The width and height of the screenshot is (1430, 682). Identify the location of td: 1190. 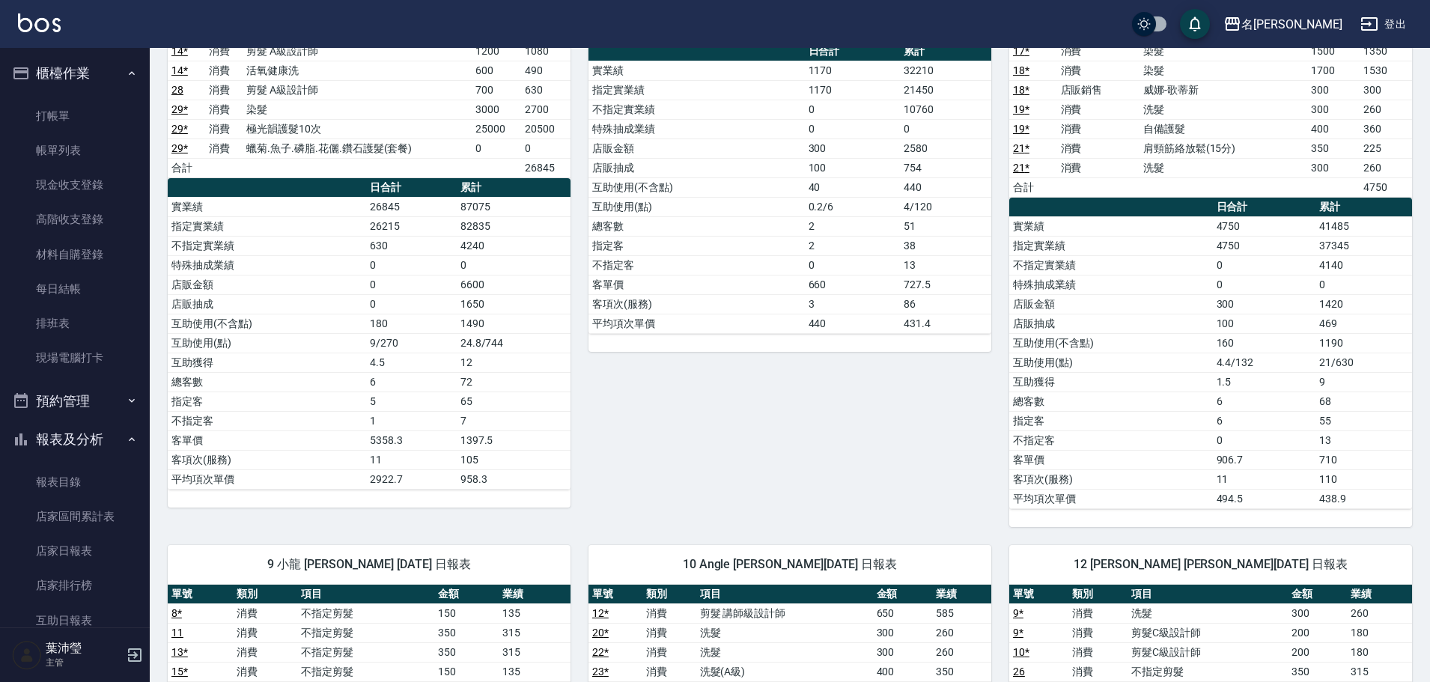
(1363, 343).